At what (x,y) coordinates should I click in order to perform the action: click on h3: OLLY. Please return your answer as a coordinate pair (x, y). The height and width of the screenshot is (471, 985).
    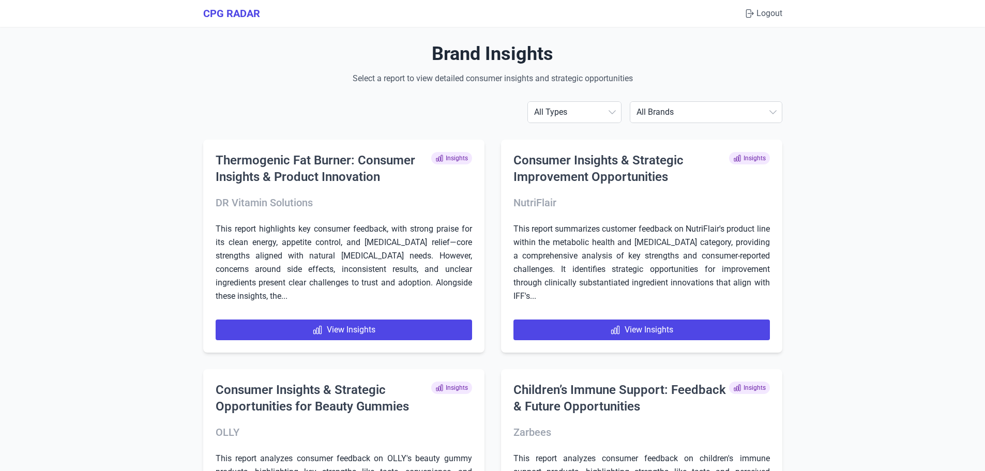
    Looking at the image, I should click on (344, 432).